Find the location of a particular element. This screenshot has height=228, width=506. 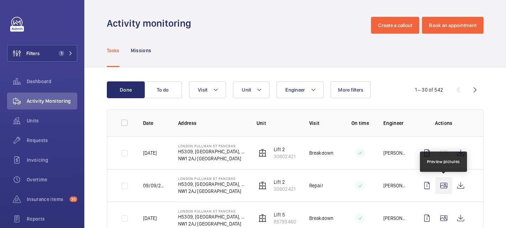

p: Actions is located at coordinates (443, 123).